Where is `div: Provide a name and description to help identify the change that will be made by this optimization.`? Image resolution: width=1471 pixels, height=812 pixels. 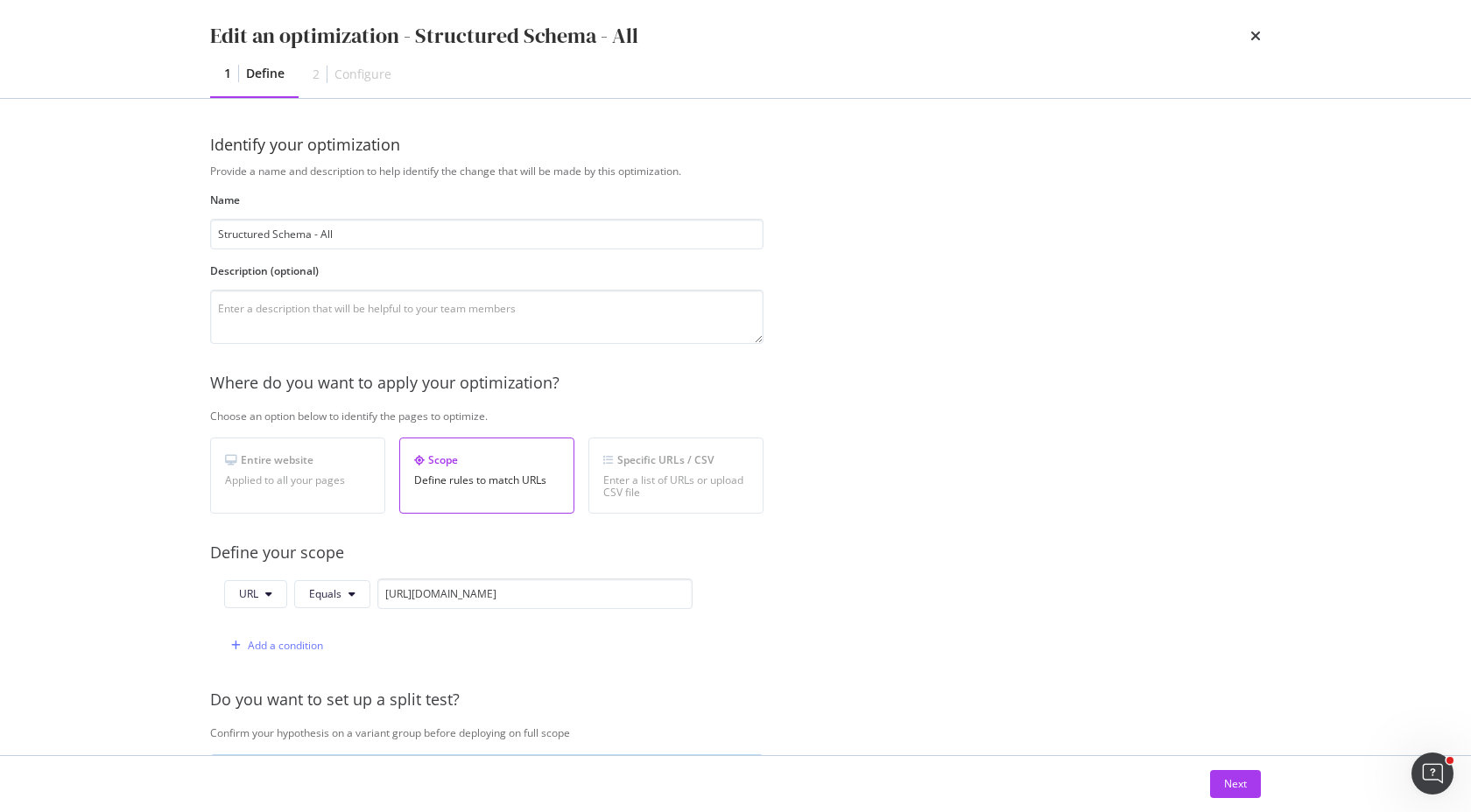
div: Provide a name and description to help identify the change that will be made by this optimization. is located at coordinates (778, 170).